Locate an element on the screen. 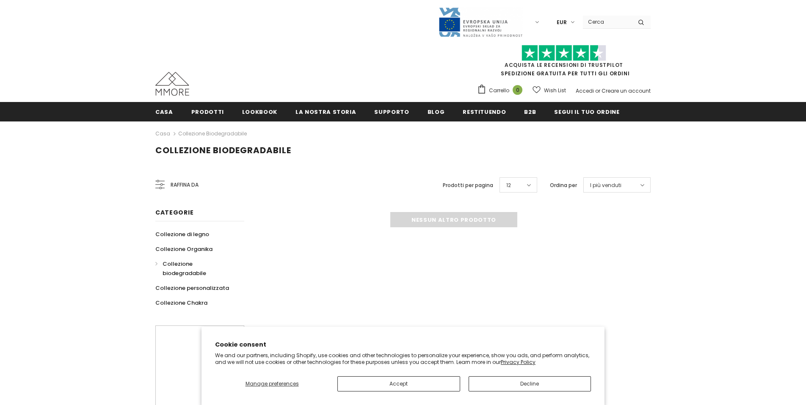 The width and height of the screenshot is (806, 405). a: Javni Razpis is located at coordinates (480, 22).